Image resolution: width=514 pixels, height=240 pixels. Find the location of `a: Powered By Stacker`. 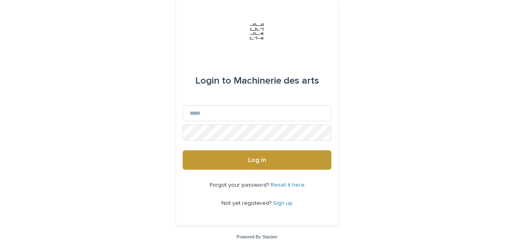

a: Powered By Stacker is located at coordinates (257, 237).